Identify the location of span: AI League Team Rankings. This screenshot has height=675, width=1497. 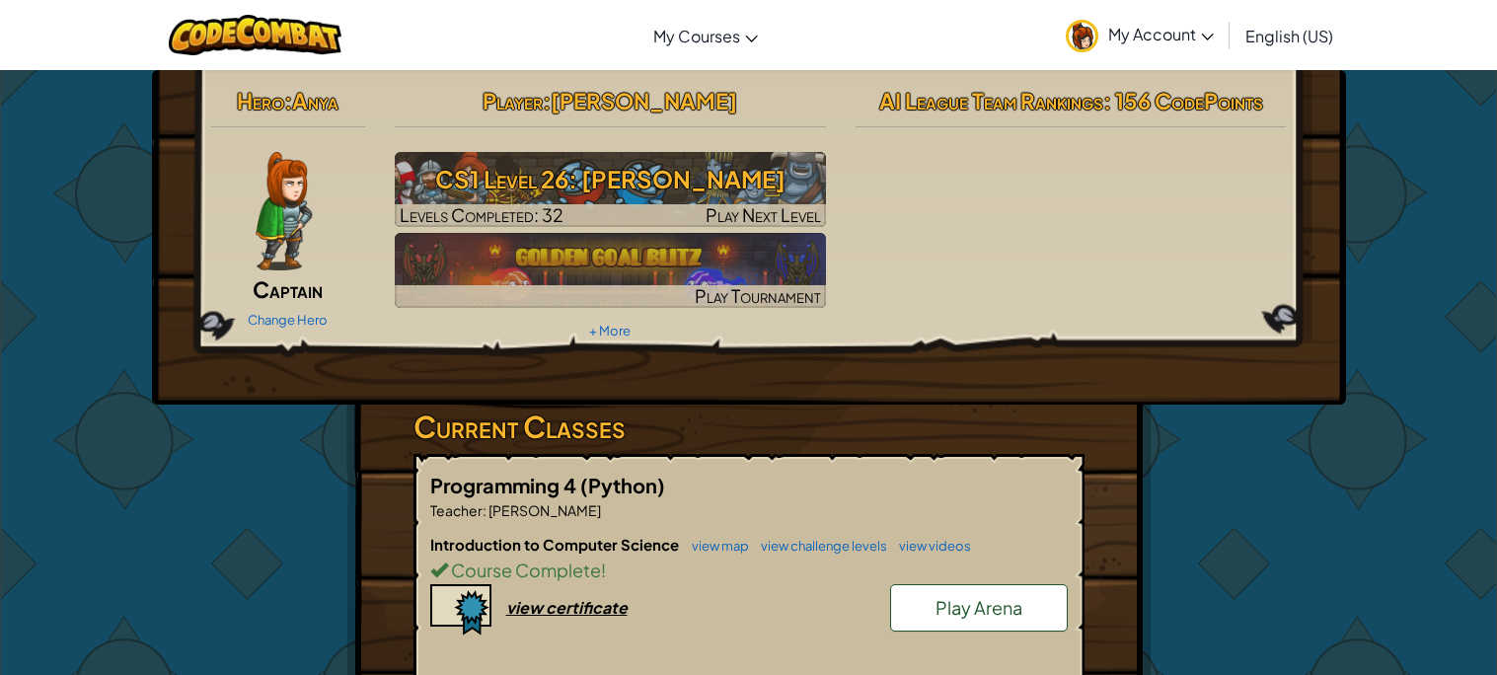
(991, 101).